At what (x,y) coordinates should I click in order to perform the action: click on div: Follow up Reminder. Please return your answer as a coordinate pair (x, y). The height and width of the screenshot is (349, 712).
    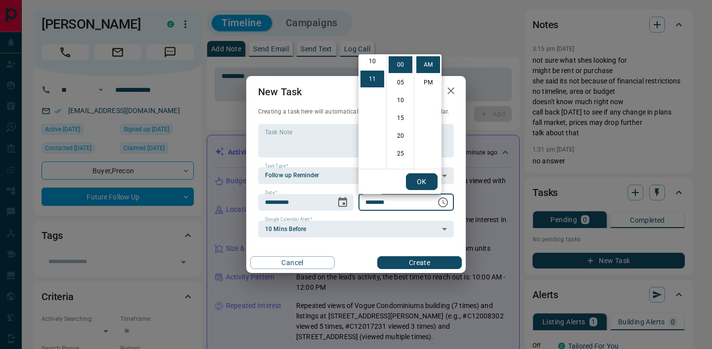
    Looking at the image, I should click on (356, 176).